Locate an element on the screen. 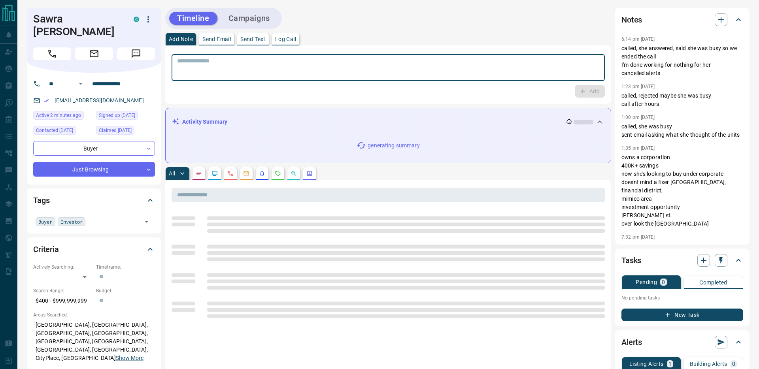 This screenshot has height=369, width=759. button: Show More is located at coordinates (130, 358).